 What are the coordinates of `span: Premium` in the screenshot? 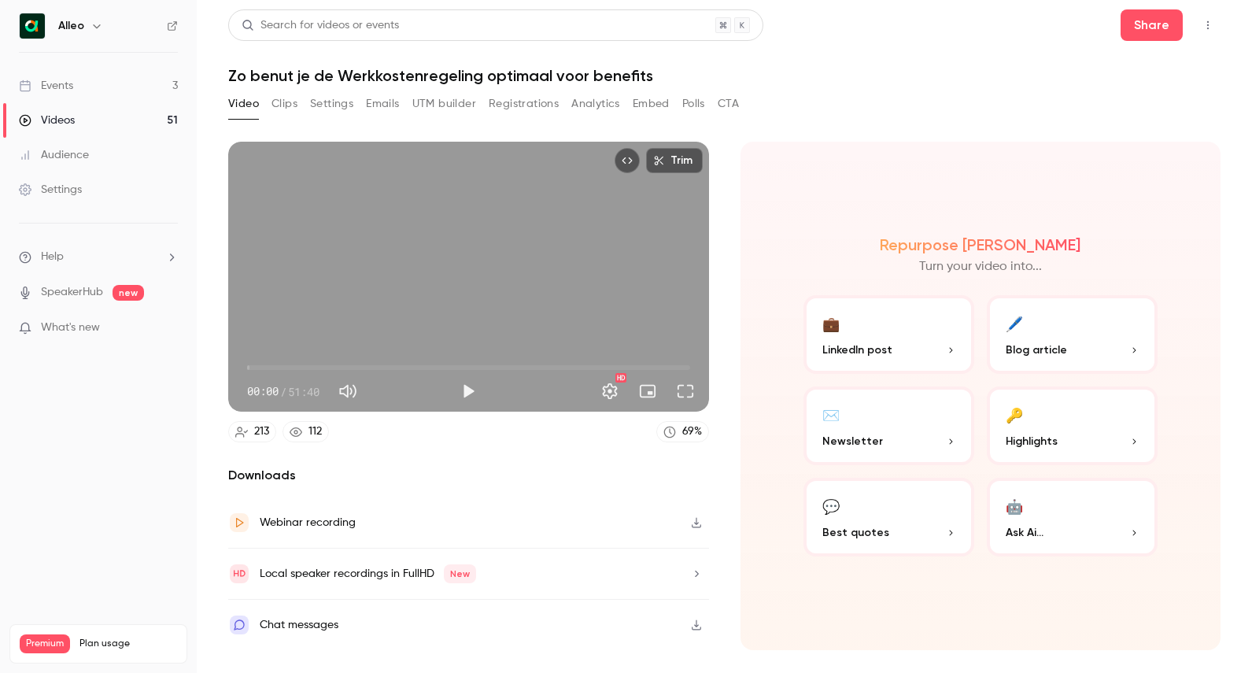 It's located at (45, 644).